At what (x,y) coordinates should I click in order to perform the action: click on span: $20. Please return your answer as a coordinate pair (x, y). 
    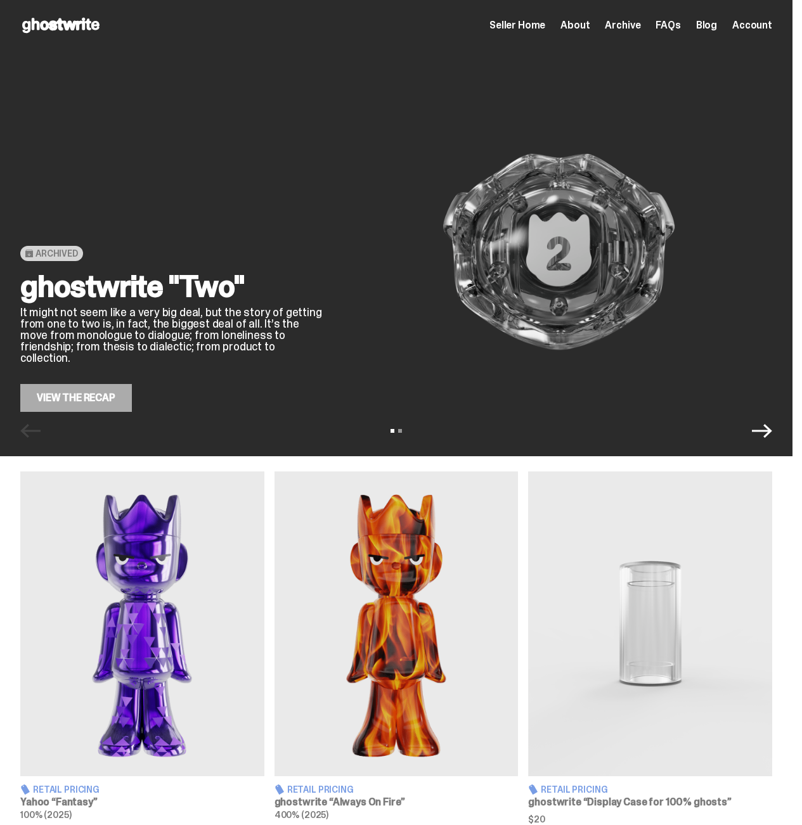
    Looking at the image, I should click on (650, 820).